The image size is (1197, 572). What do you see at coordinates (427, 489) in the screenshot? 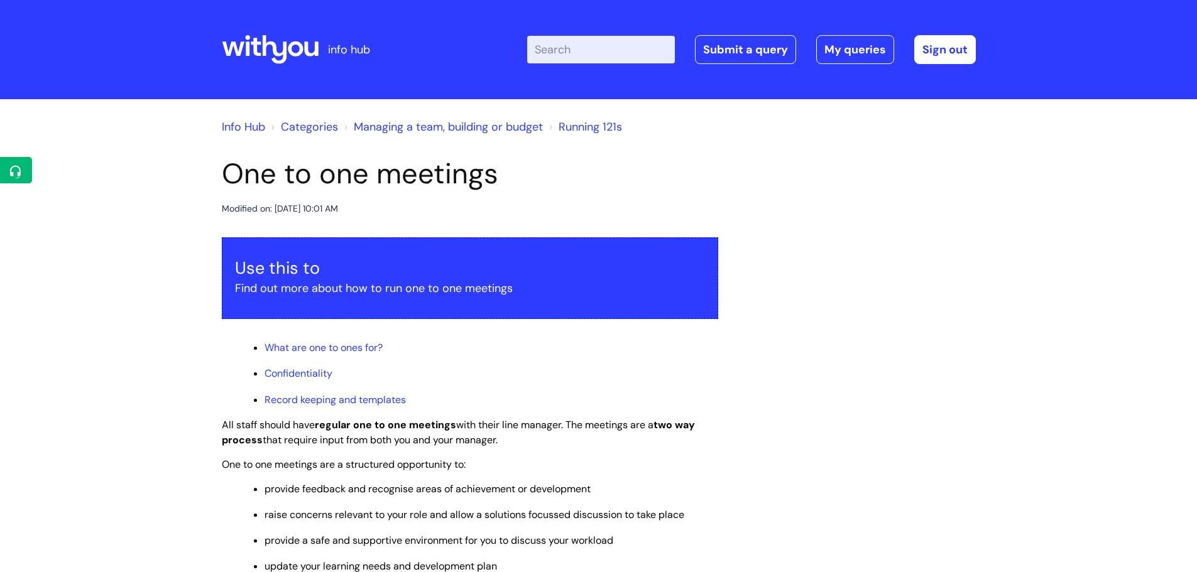
I see `span: provide feedback and recognise areas of achievement or development` at bounding box center [427, 489].